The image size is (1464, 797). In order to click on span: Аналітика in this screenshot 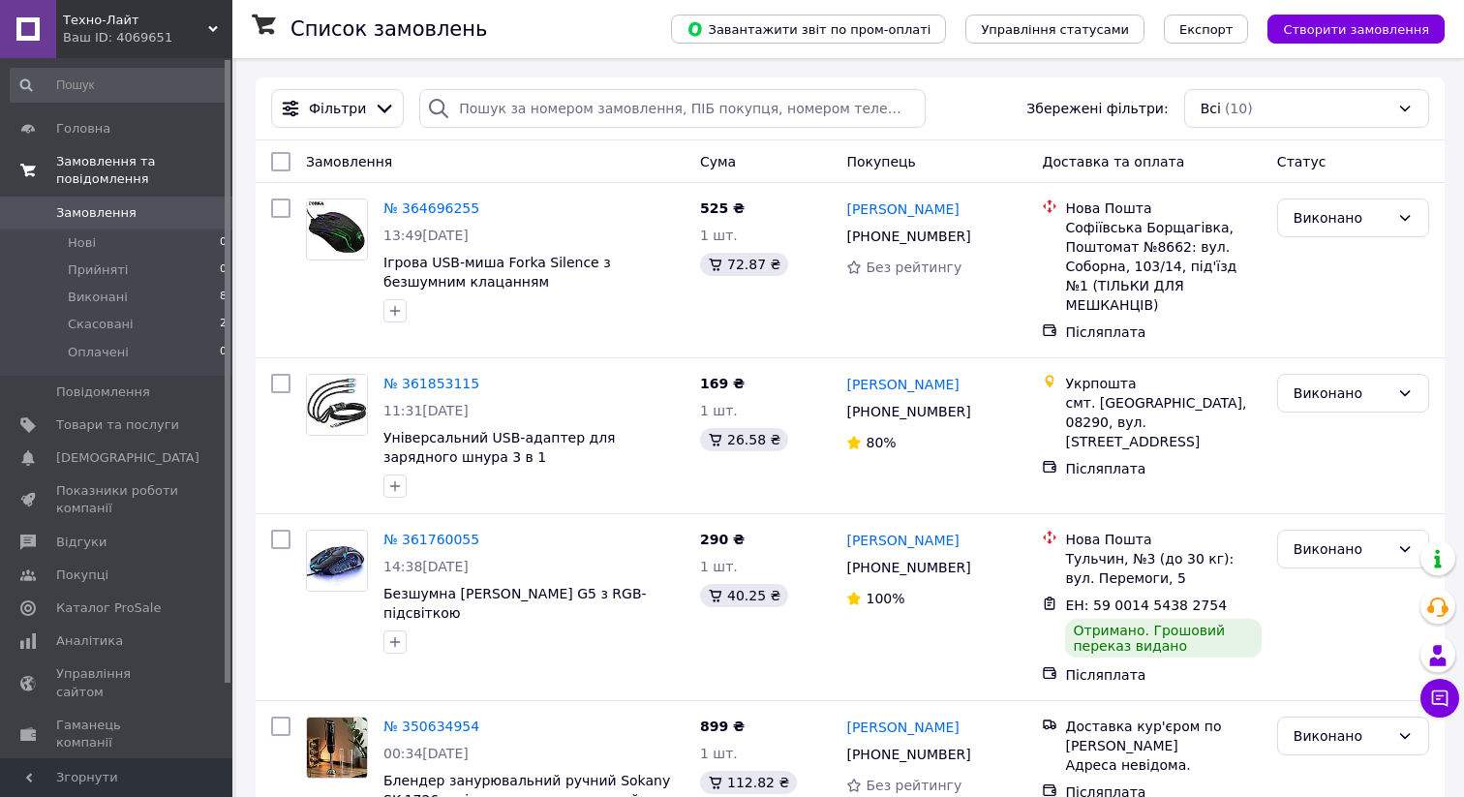, I will do `click(89, 641)`.